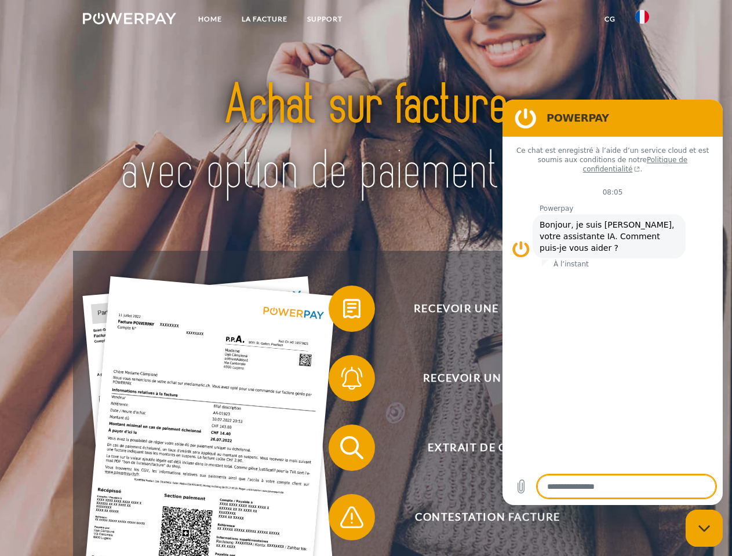  I want to click on button: Recevoir une facture ?, so click(479, 309).